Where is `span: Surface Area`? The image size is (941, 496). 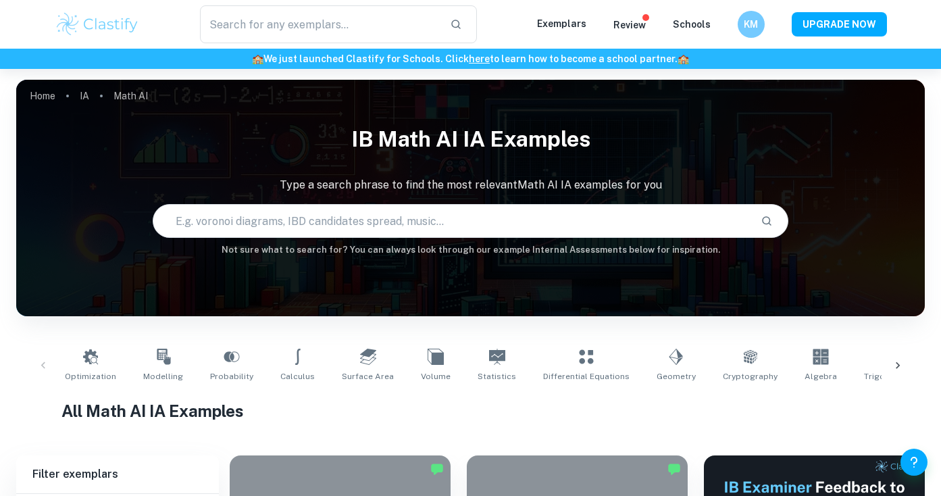
span: Surface Area is located at coordinates (368, 376).